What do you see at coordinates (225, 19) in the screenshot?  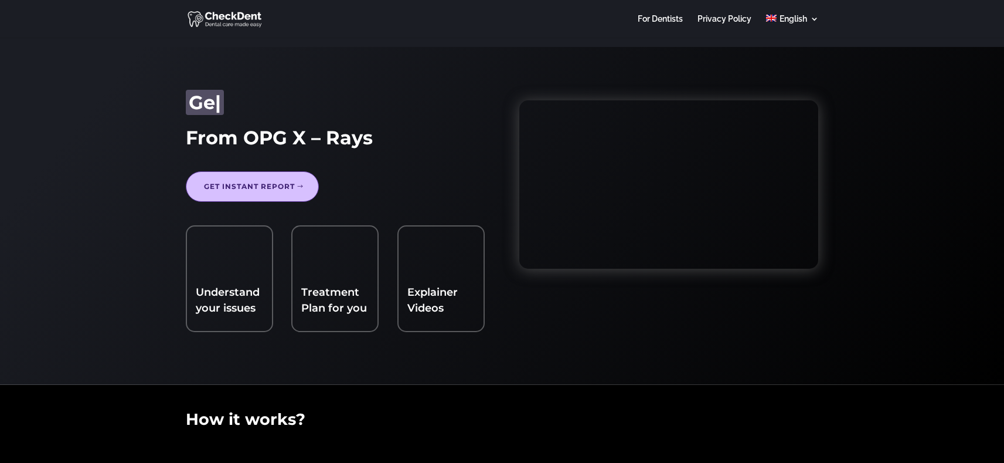 I see `img: CheckDent` at bounding box center [225, 19].